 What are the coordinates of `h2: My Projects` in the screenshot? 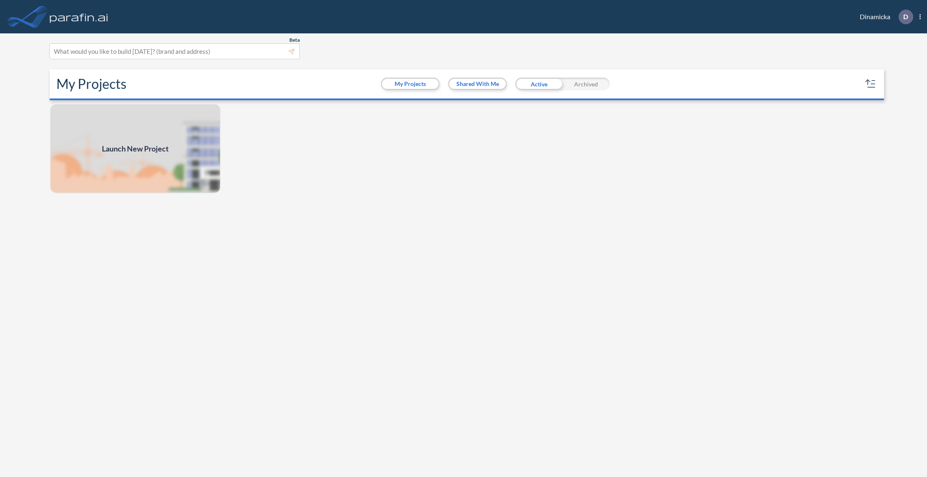 It's located at (91, 84).